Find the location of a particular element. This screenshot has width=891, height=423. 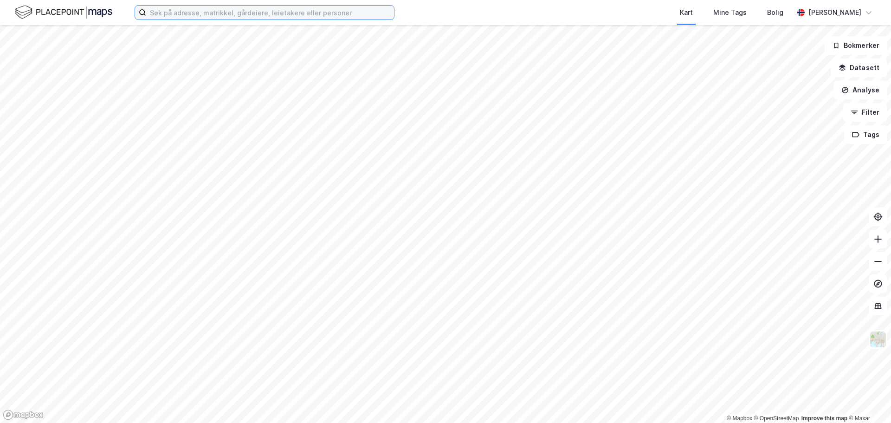

a: OpenStreetMap is located at coordinates (776, 418).